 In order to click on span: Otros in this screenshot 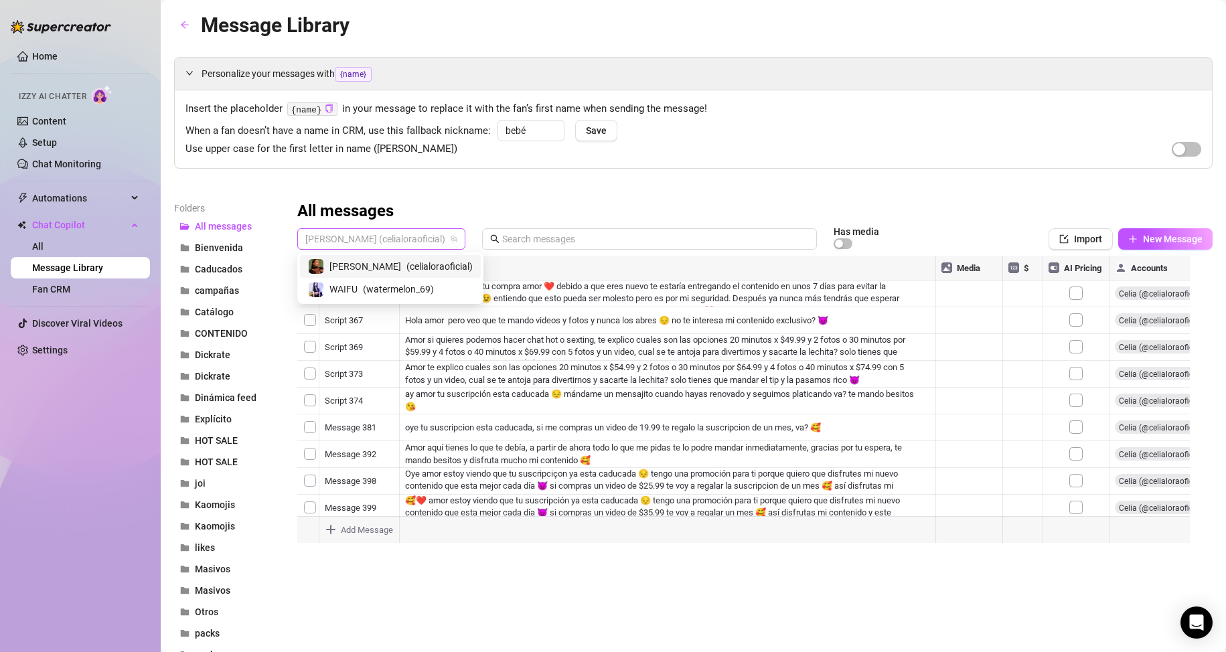, I will do `click(206, 612)`.